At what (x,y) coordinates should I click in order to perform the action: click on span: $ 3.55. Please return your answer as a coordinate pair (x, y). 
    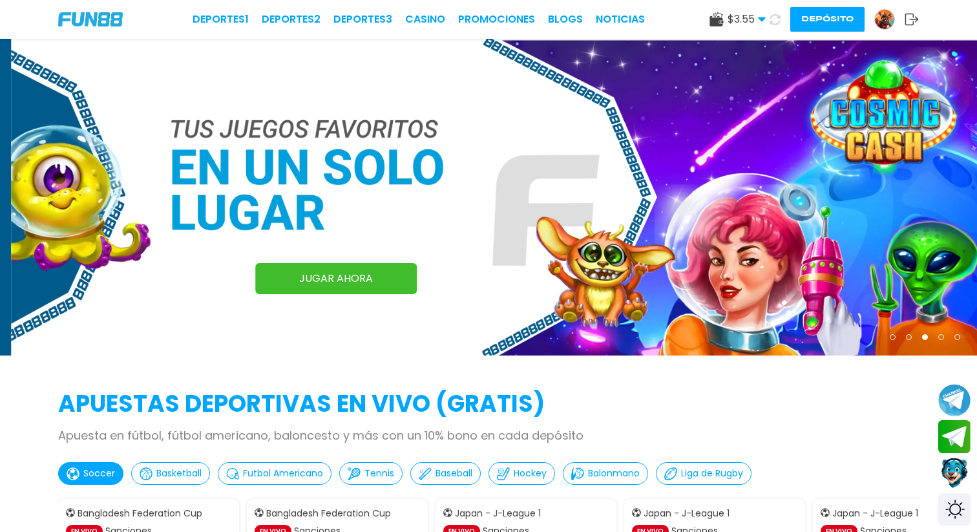
    Looking at the image, I should click on (746, 19).